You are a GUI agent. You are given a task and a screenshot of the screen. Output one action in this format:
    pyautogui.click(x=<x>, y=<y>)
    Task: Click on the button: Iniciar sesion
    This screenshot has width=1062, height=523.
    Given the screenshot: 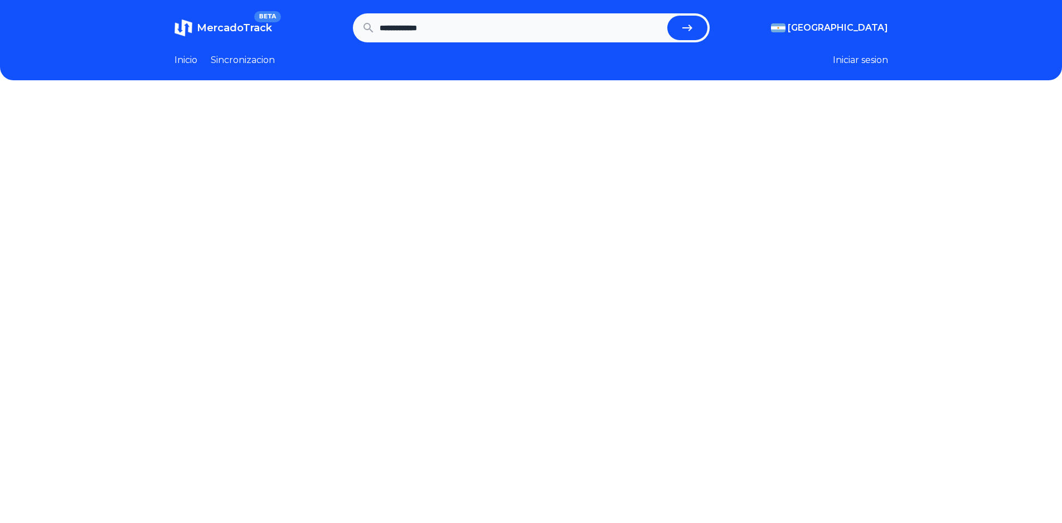 What is the action you would take?
    pyautogui.click(x=860, y=60)
    